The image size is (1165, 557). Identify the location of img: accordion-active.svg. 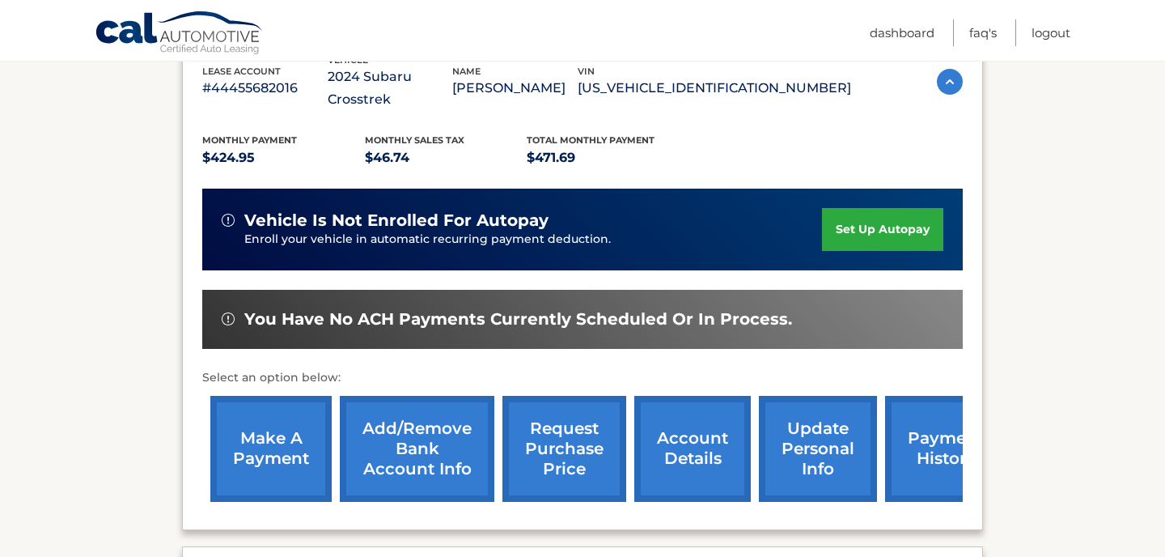
(950, 82).